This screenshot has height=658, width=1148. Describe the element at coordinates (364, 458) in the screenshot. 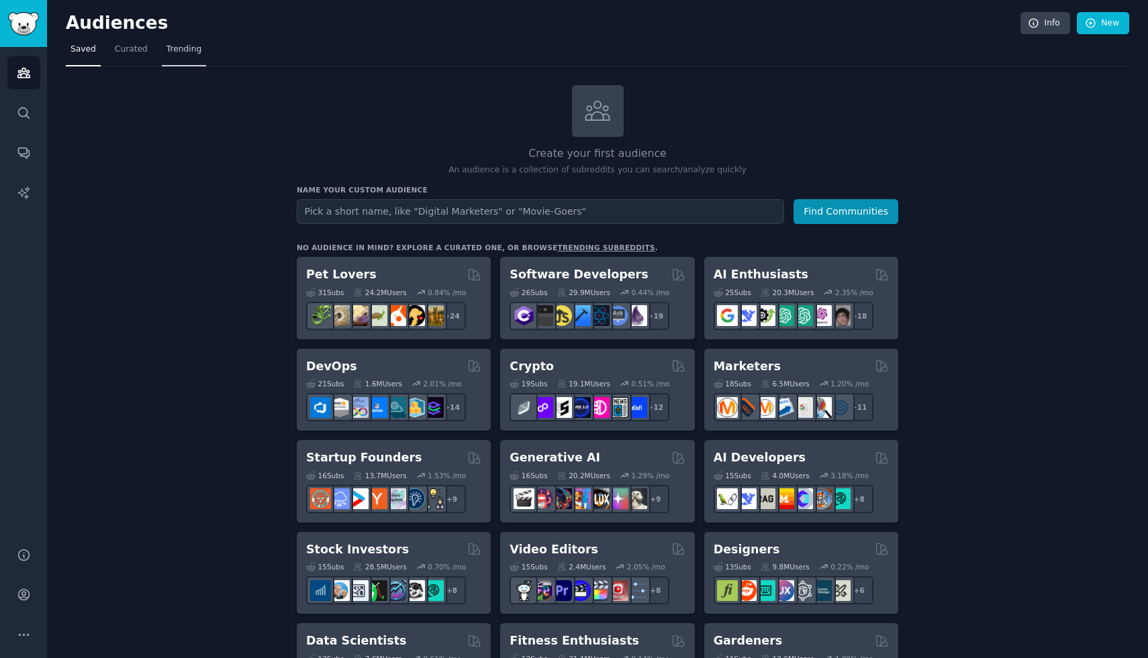

I see `h2: Startup Founders` at that location.